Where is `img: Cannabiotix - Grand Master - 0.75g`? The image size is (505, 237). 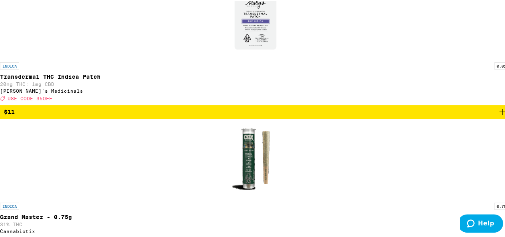
img: Cannabiotix - Grand Master - 0.75g is located at coordinates (255, 157).